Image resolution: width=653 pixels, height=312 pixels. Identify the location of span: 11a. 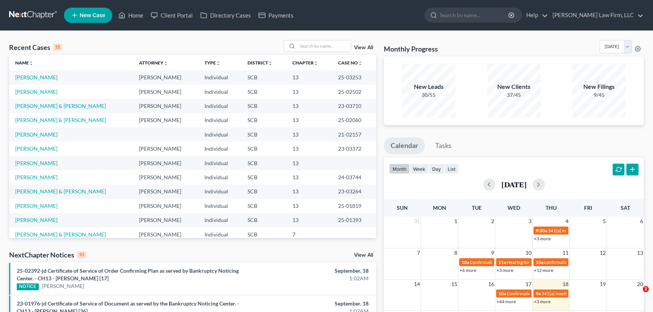
(502, 262).